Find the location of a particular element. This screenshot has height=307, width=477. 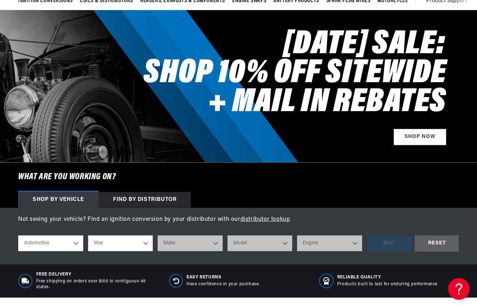

select: Year is located at coordinates (121, 243).